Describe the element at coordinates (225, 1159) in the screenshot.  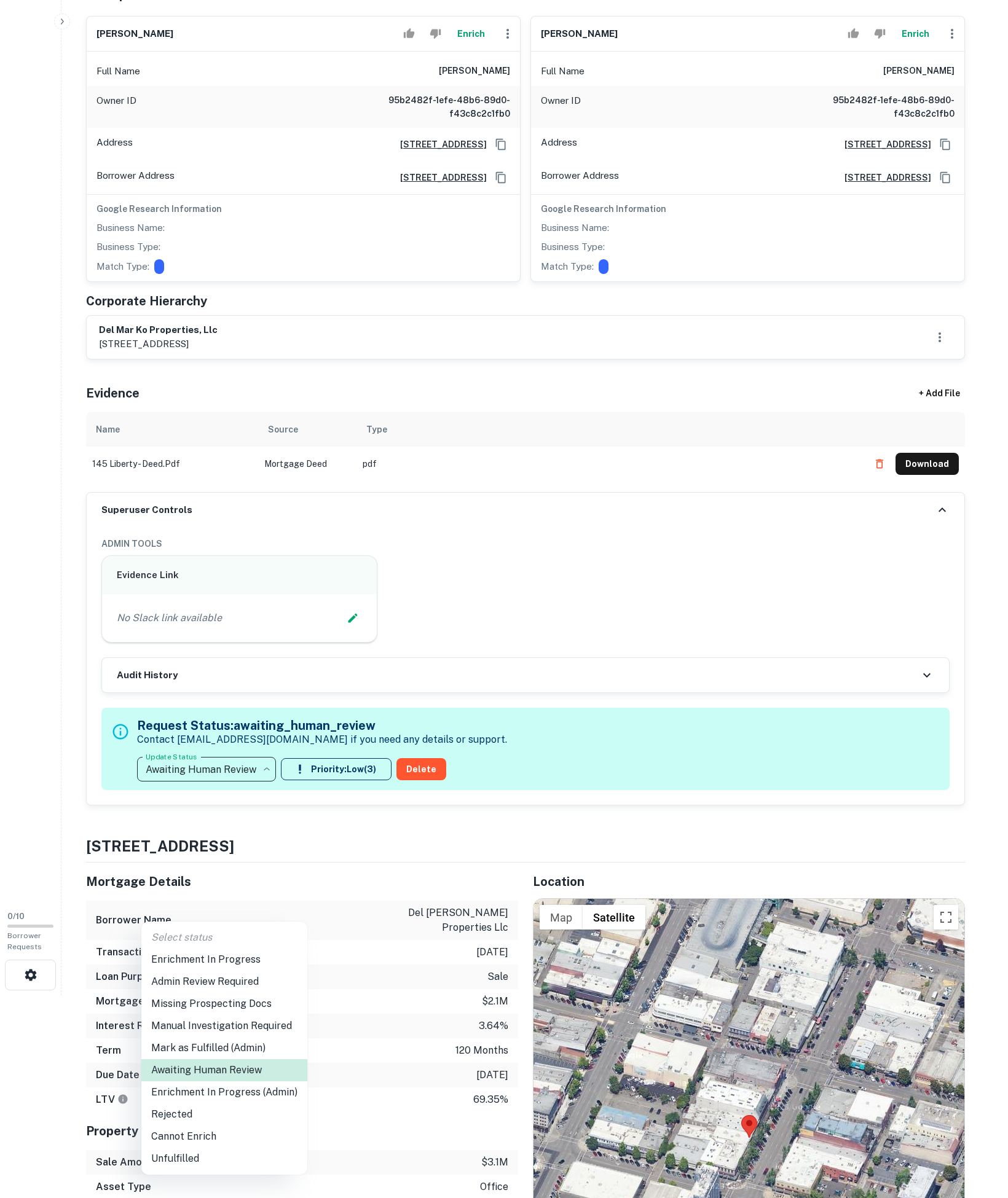
I see `li: Unfulfilled` at that location.